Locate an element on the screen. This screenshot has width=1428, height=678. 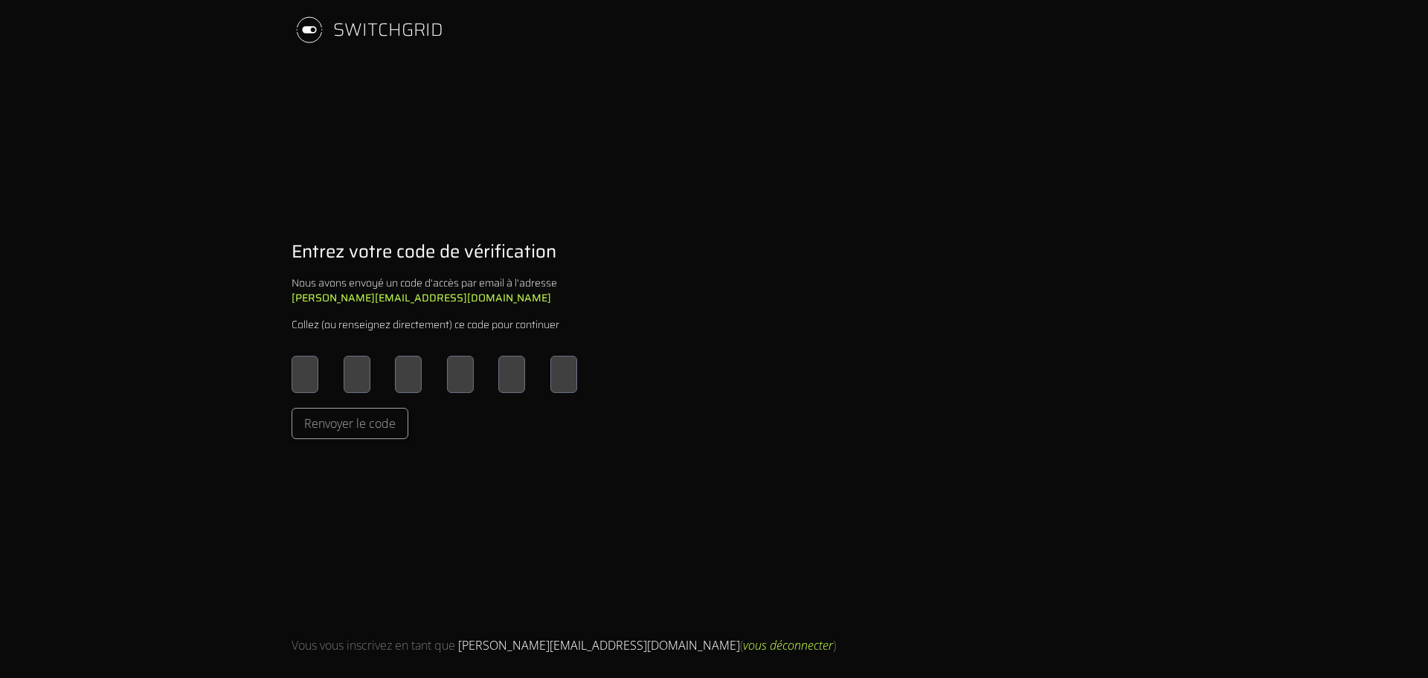
h1: Entrez votre code de vérification is located at coordinates (424, 251).